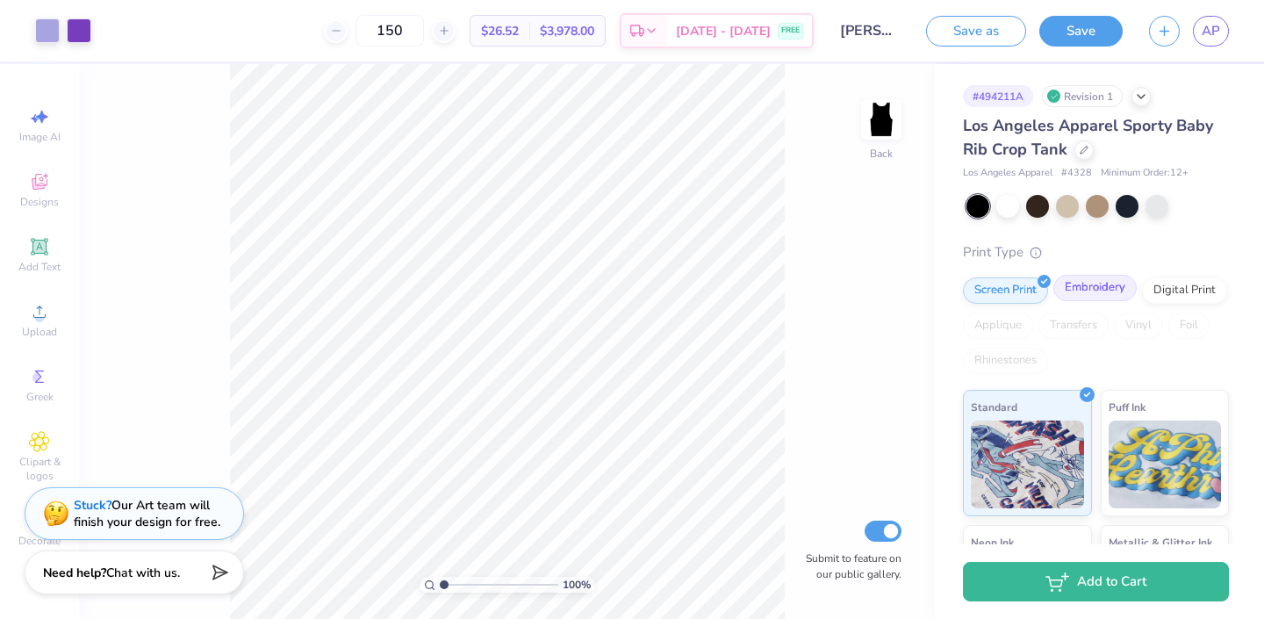  Describe the element at coordinates (577, 585) in the screenshot. I see `span: 100 %` at that location.